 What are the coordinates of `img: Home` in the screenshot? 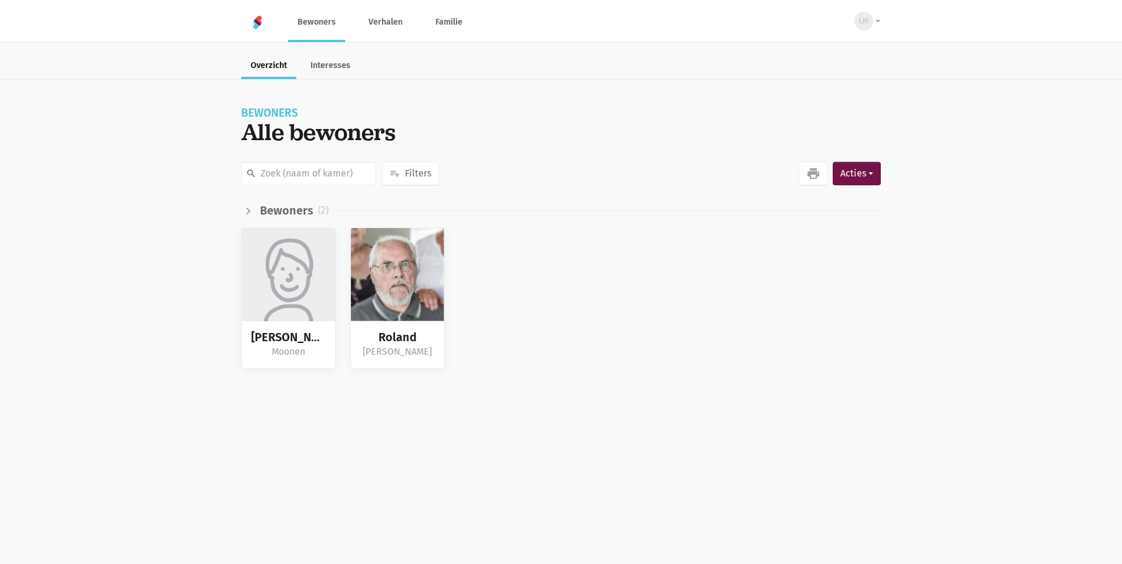 It's located at (258, 22).